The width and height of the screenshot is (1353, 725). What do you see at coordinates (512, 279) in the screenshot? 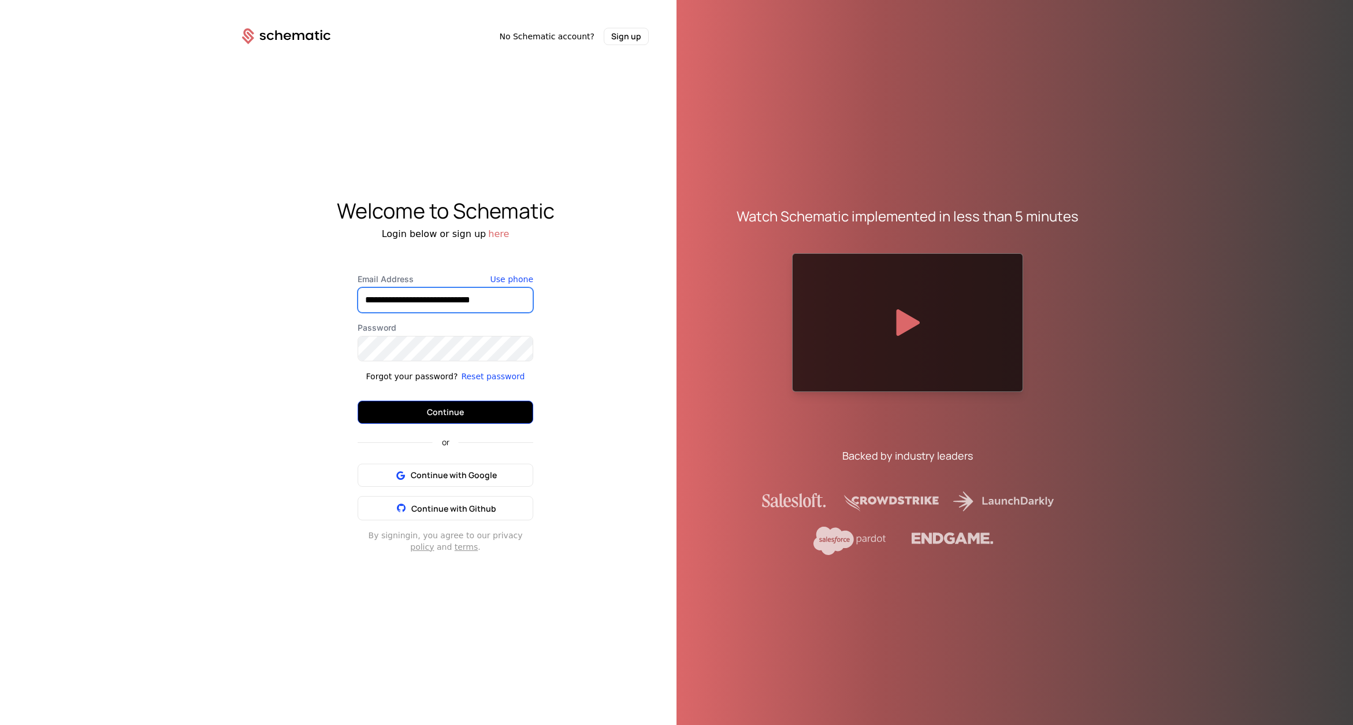
I see `button: Use phone` at bounding box center [512, 279].